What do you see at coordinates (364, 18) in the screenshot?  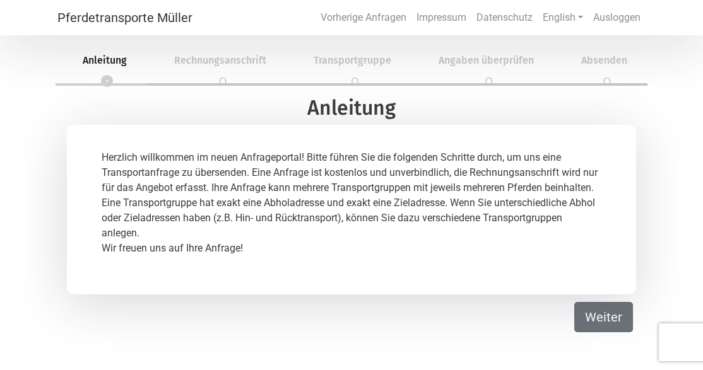 I see `a: Vorherige Anfragen` at bounding box center [364, 18].